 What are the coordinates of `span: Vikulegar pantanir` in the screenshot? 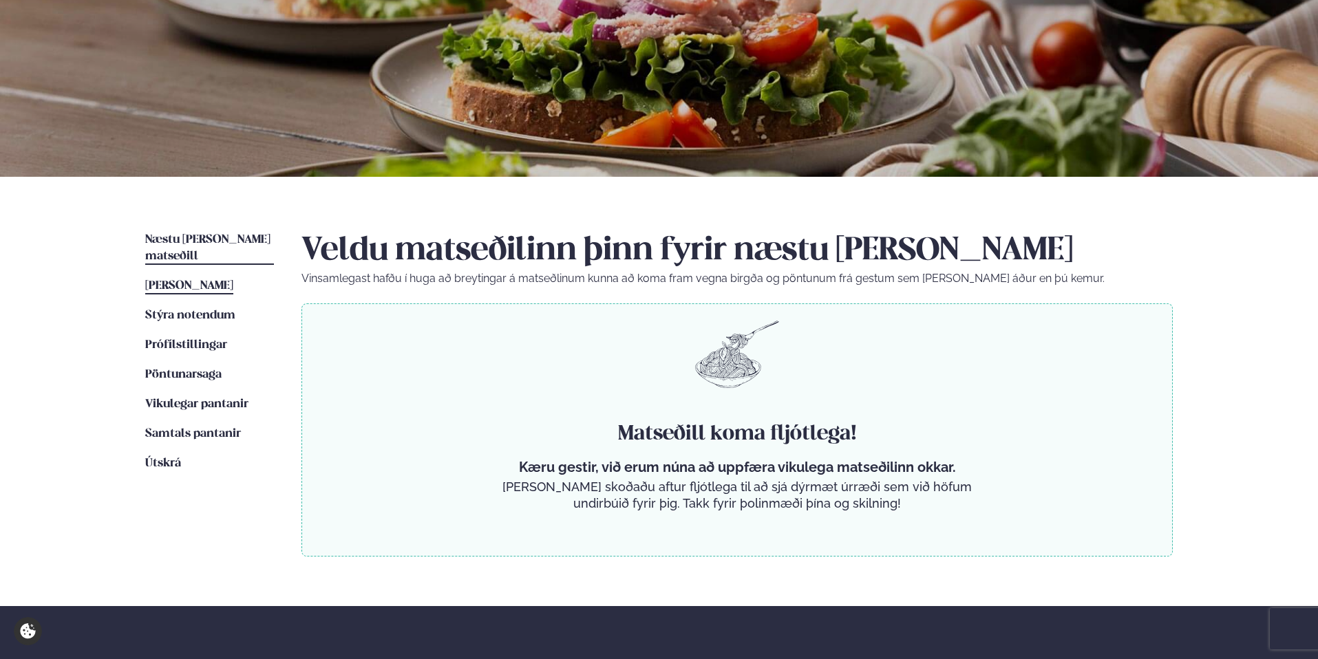 It's located at (197, 404).